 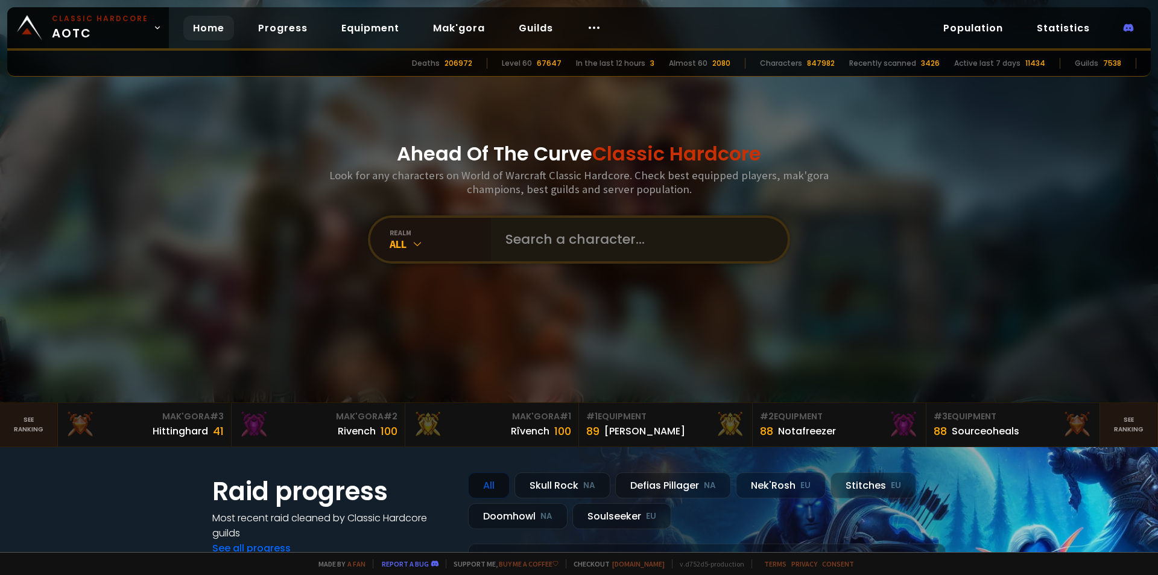 What do you see at coordinates (930, 63) in the screenshot?
I see `div: 3426` at bounding box center [930, 63].